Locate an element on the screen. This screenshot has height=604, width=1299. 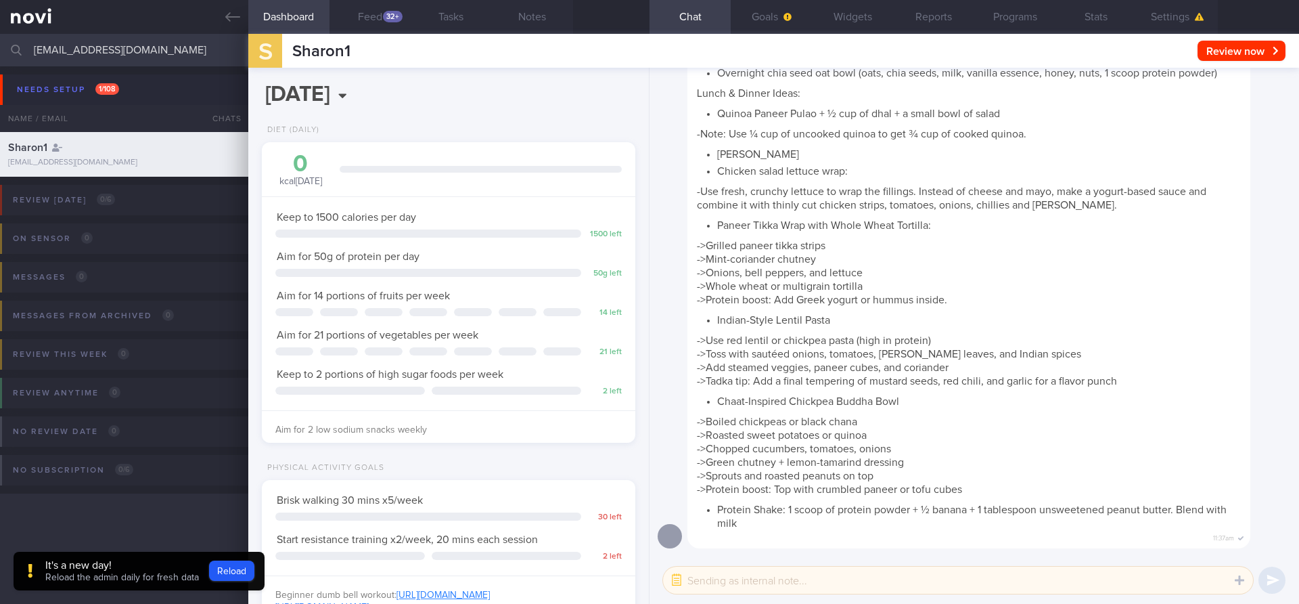
span: Aim for 14 portions of fruits per week is located at coordinates (363, 296).